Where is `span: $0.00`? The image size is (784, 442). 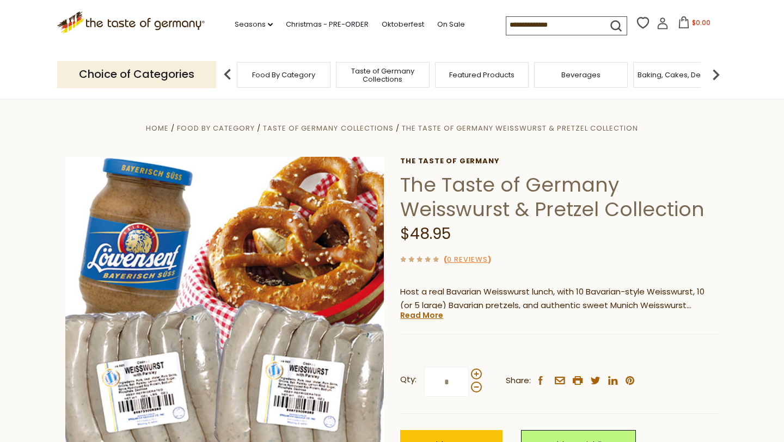 span: $0.00 is located at coordinates (701, 22).